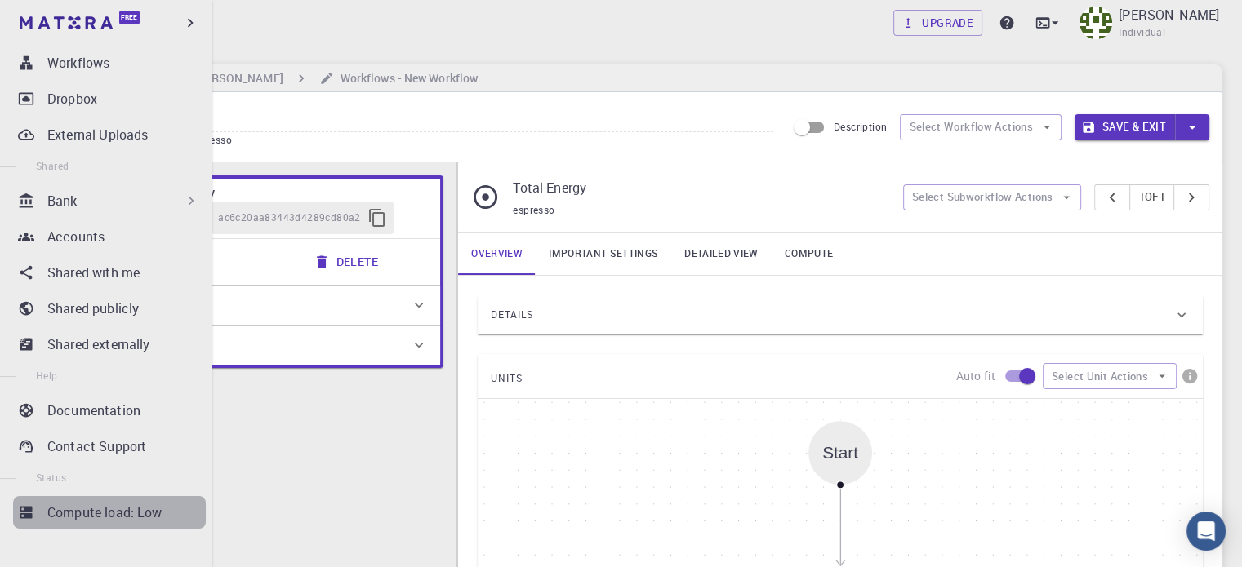 The image size is (1242, 567). Describe the element at coordinates (1124, 127) in the screenshot. I see `button: Save & Exit` at that location.